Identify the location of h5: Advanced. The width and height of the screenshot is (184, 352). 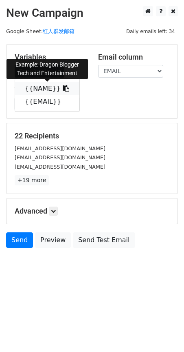
(92, 211).